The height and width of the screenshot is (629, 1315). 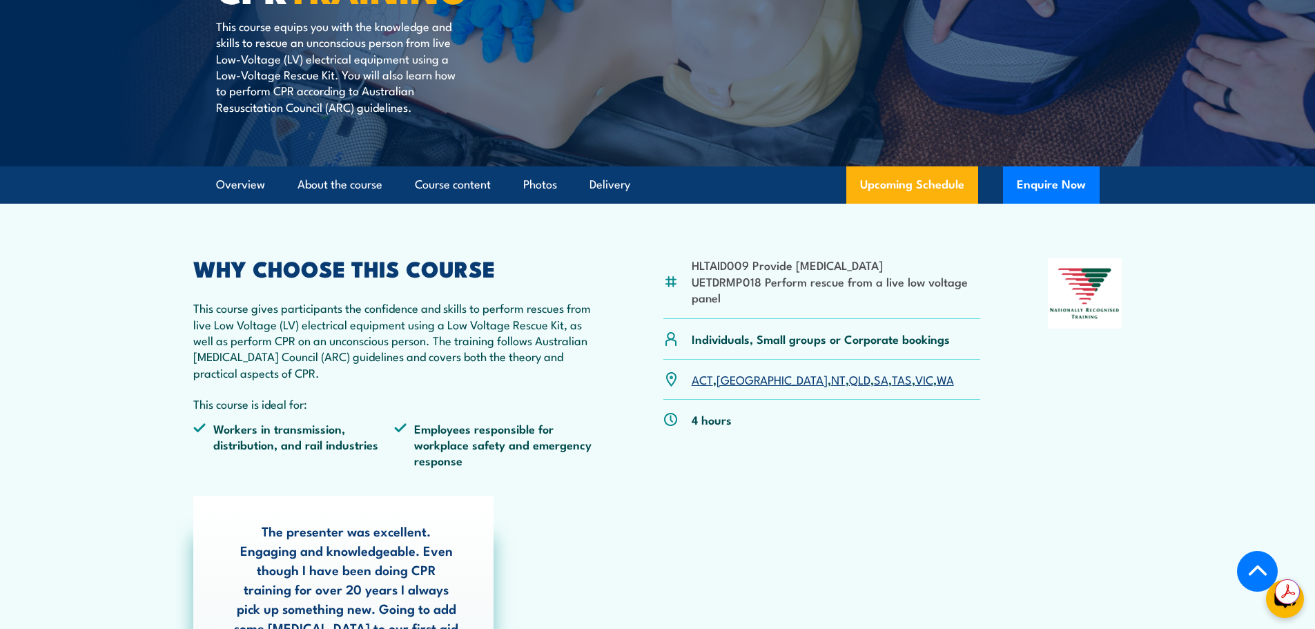 I want to click on a: Course content, so click(x=453, y=184).